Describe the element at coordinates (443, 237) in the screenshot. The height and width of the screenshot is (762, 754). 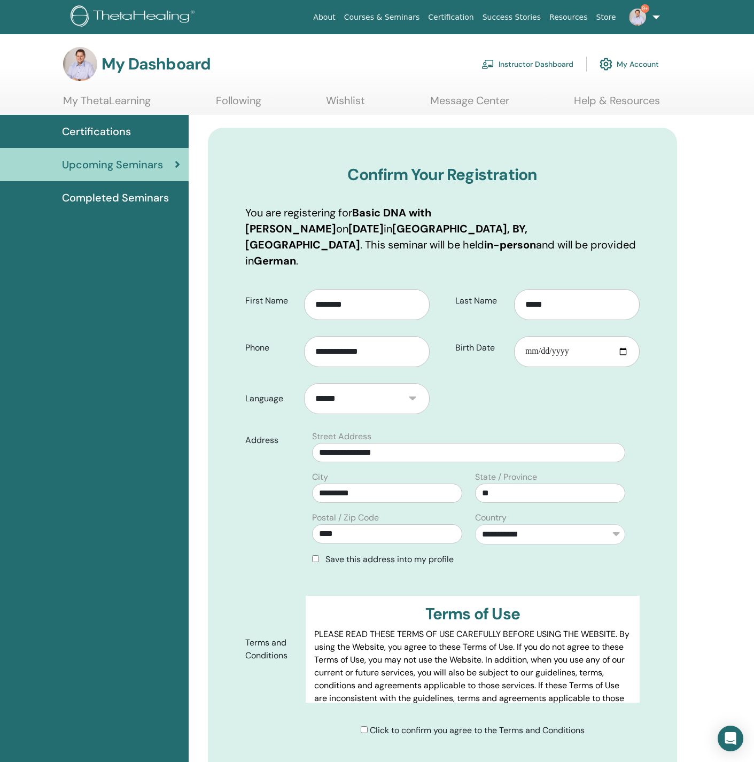
I see `p: You are registering for on in . This seminar will be held and will be provided in .` at that location.